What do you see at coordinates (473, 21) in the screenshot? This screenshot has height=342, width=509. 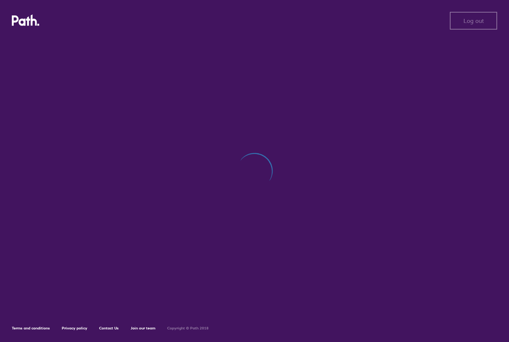 I see `span: Log out` at bounding box center [473, 21].